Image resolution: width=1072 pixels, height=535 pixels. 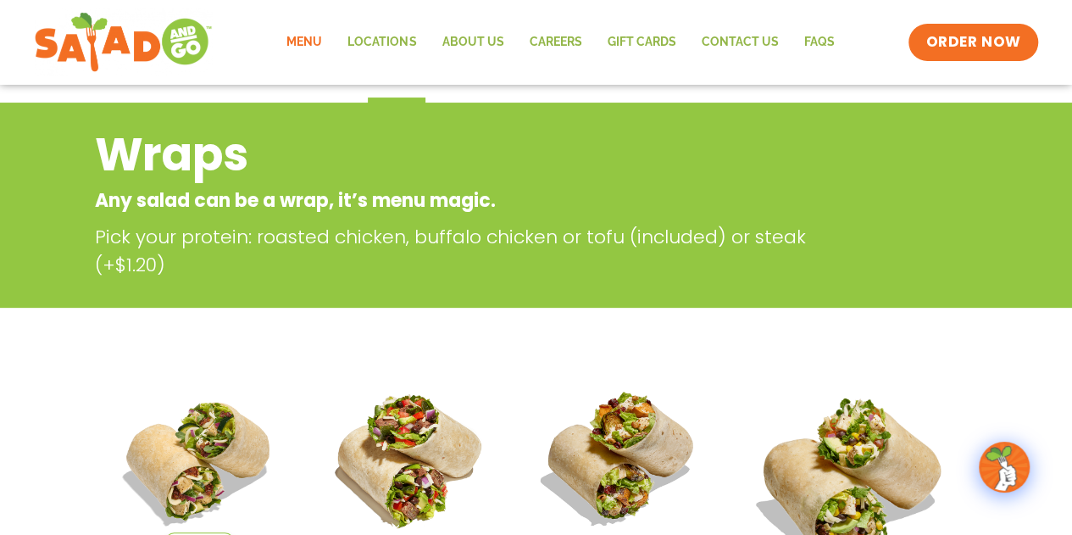 What do you see at coordinates (555, 42) in the screenshot?
I see `a: Careers` at bounding box center [555, 42].